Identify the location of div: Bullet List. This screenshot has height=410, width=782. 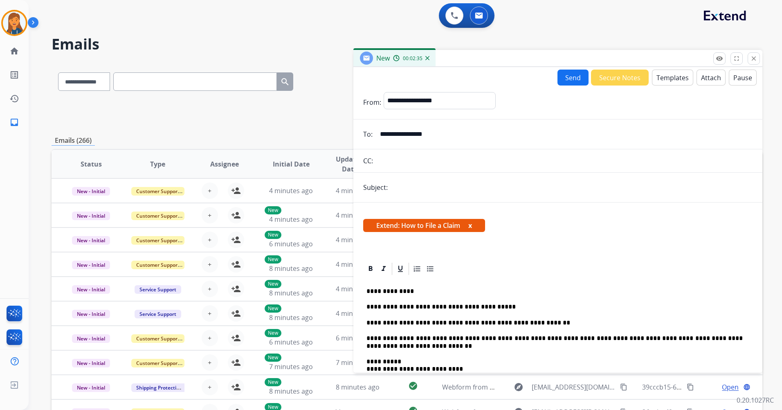
(431, 269).